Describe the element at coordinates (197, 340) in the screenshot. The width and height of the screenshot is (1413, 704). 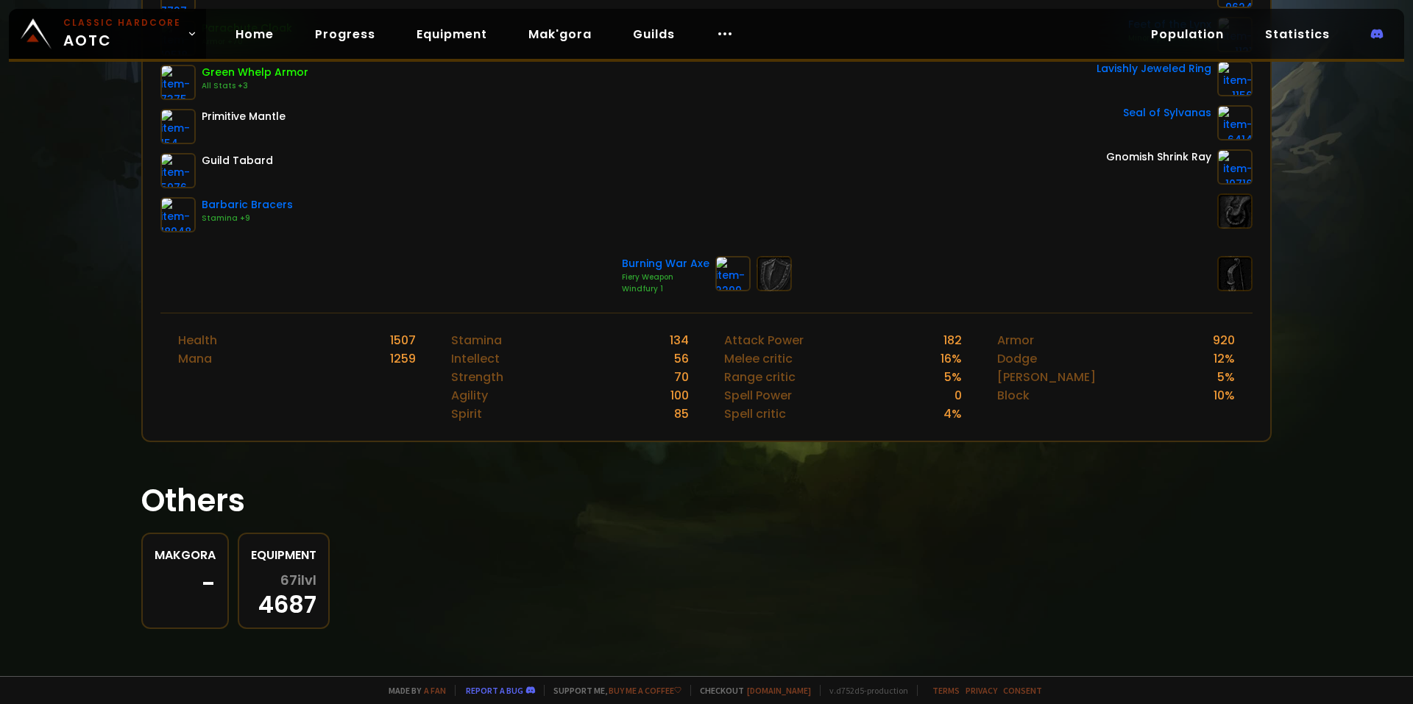
I see `div: Health` at that location.